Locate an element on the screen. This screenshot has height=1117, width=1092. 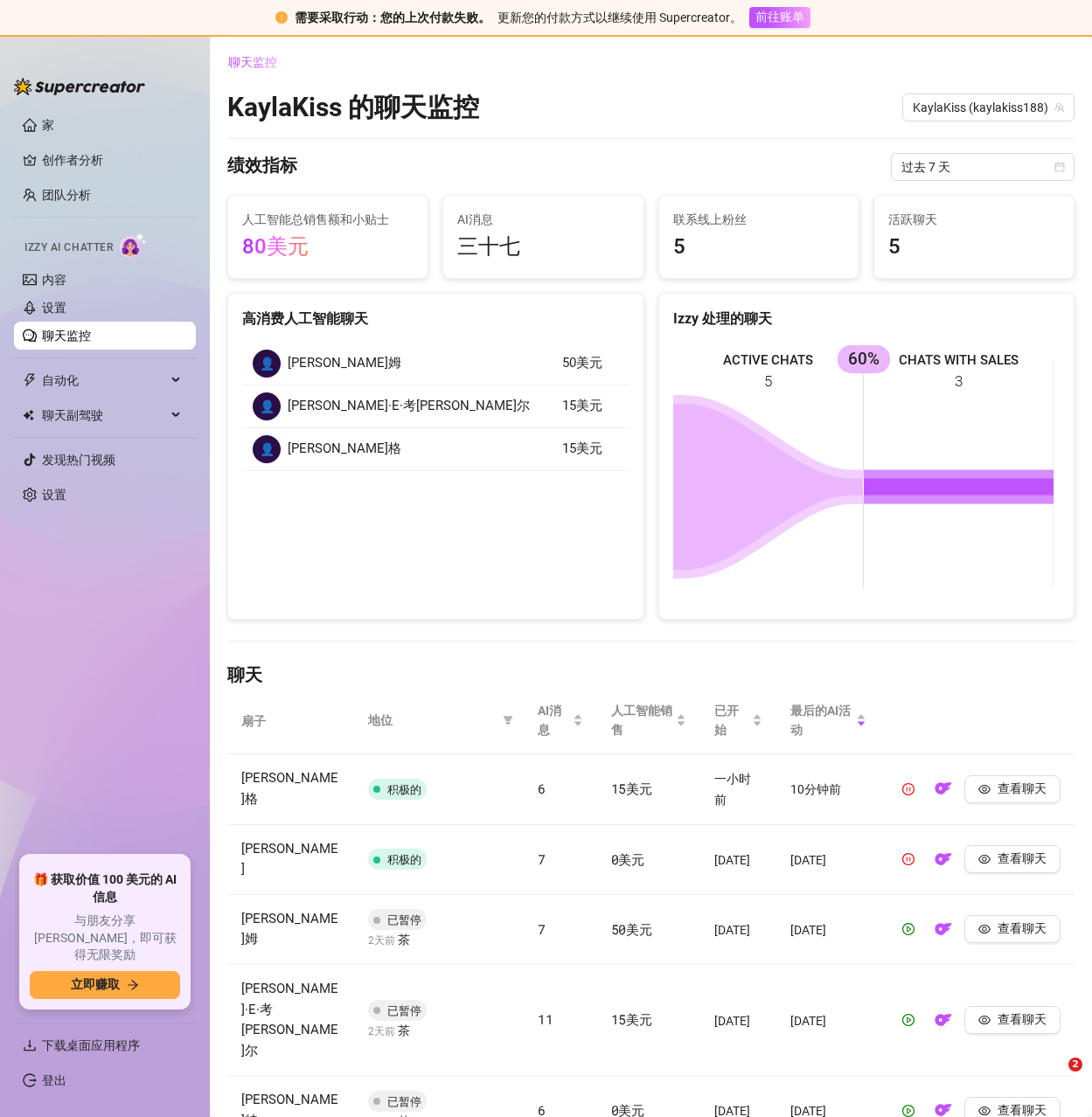
span: 过去 7 天 is located at coordinates (983, 167).